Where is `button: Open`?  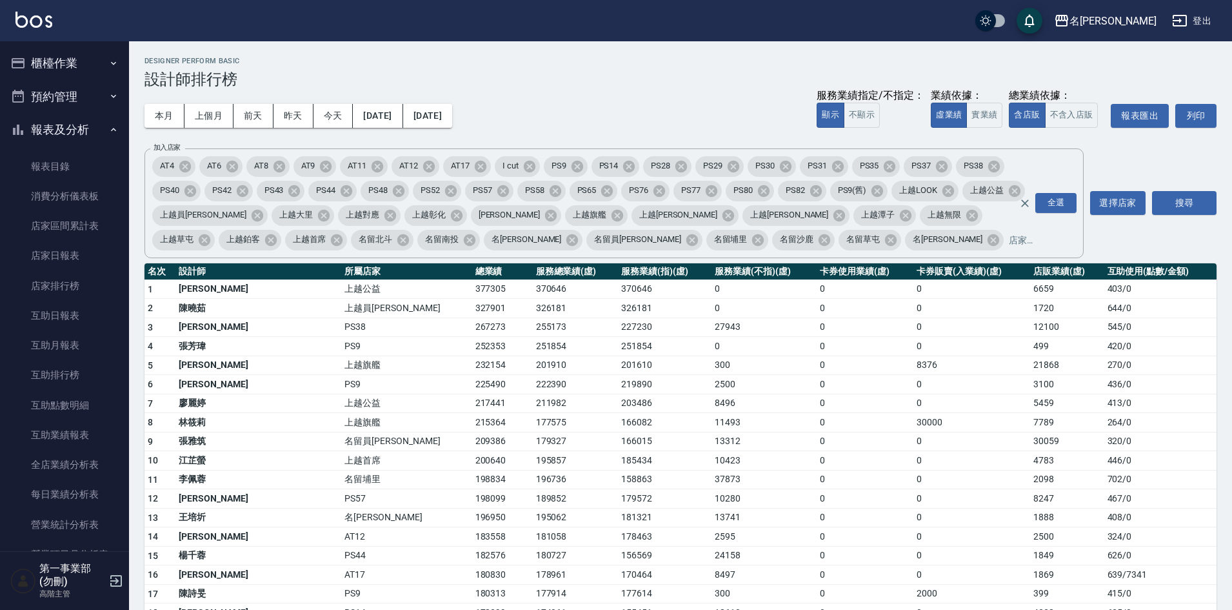 button: Open is located at coordinates (1056, 203).